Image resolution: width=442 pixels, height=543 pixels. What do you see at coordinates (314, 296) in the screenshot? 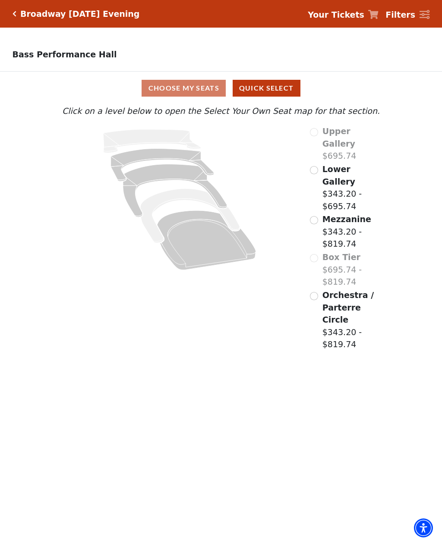
I see `input: Orchestra / Parterre Circle$343.20 - $819.74` at bounding box center [314, 296].